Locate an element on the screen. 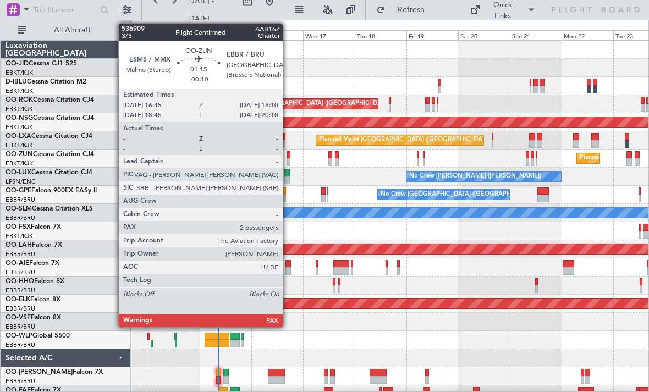  span: D-IBLU is located at coordinates (16, 82).